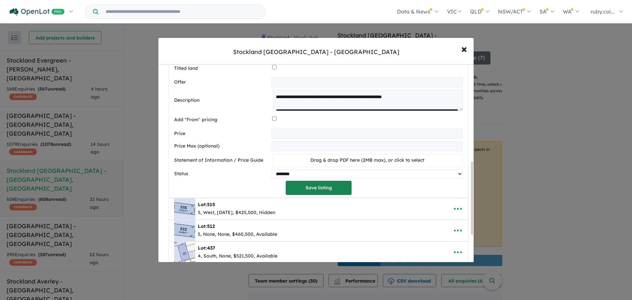 This screenshot has height=300, width=632. Describe the element at coordinates (211, 204) in the screenshot. I see `span: 515` at that location.